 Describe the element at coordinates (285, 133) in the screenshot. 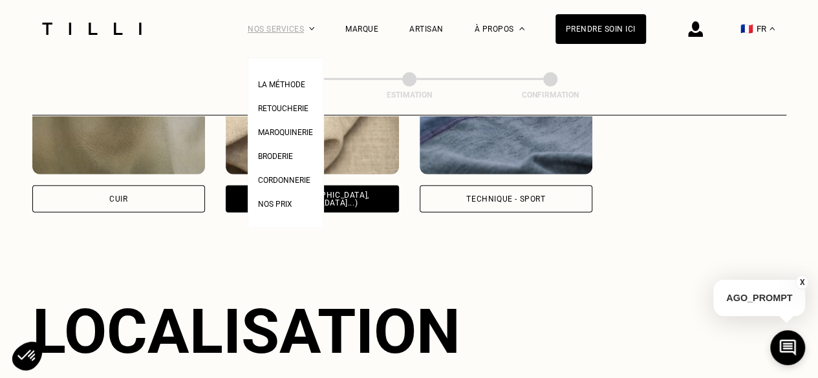

I see `span: Maroquinerie` at that location.